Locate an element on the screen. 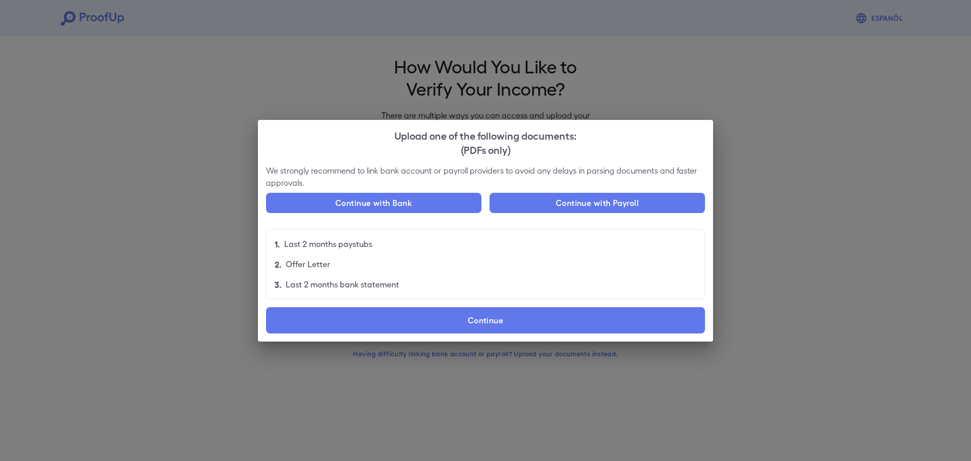 The image size is (971, 461). label: Continue is located at coordinates (486, 320).